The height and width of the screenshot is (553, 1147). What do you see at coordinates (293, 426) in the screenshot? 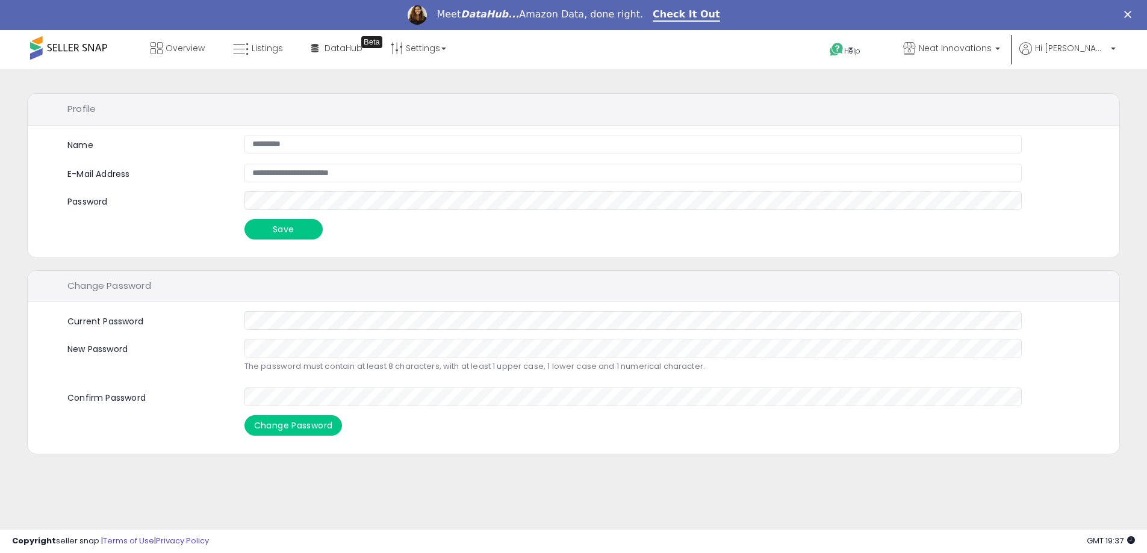
I see `button: Change Password` at bounding box center [293, 426].